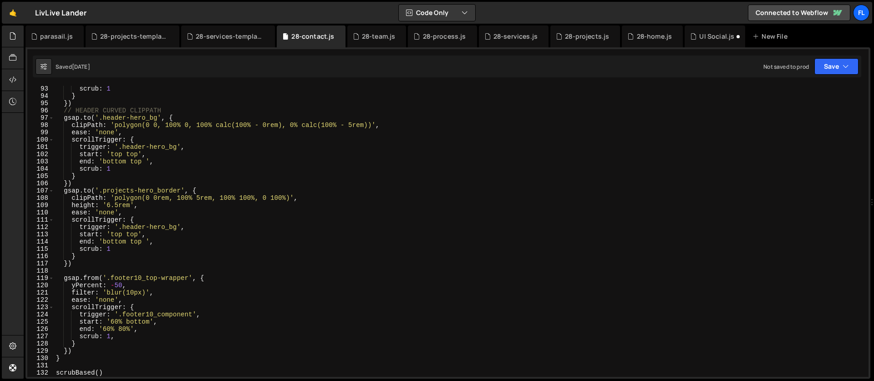 Image resolution: width=874 pixels, height=381 pixels. Describe the element at coordinates (41, 162) in the screenshot. I see `div: 103` at that location.